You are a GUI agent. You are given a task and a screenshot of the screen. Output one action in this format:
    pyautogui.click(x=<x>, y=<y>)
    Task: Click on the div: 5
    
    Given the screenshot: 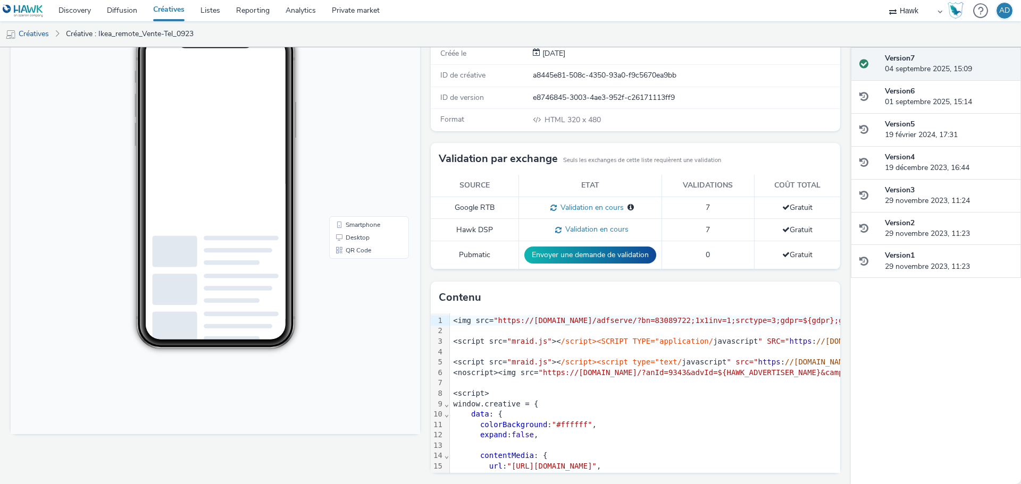 What is the action you would take?
    pyautogui.click(x=437, y=363)
    